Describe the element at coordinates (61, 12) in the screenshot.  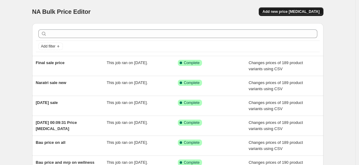
I see `span: NA Bulk Price Editor` at that location.